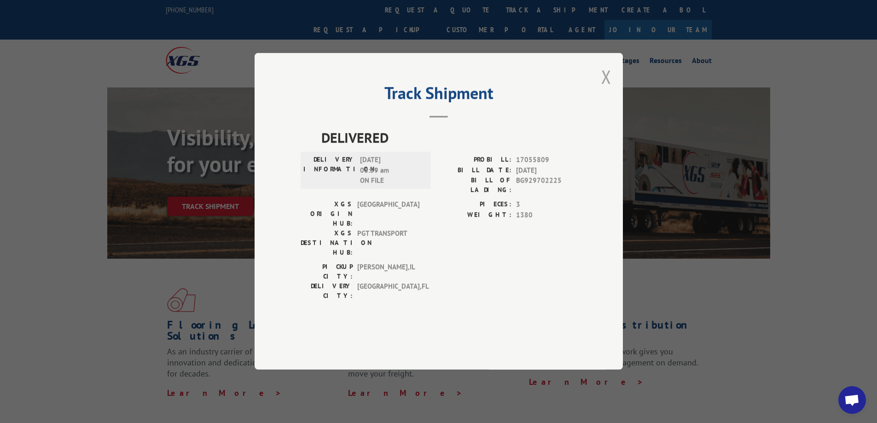 The height and width of the screenshot is (423, 877). What do you see at coordinates (546, 185) in the screenshot?
I see `span: BG929702225` at bounding box center [546, 185].